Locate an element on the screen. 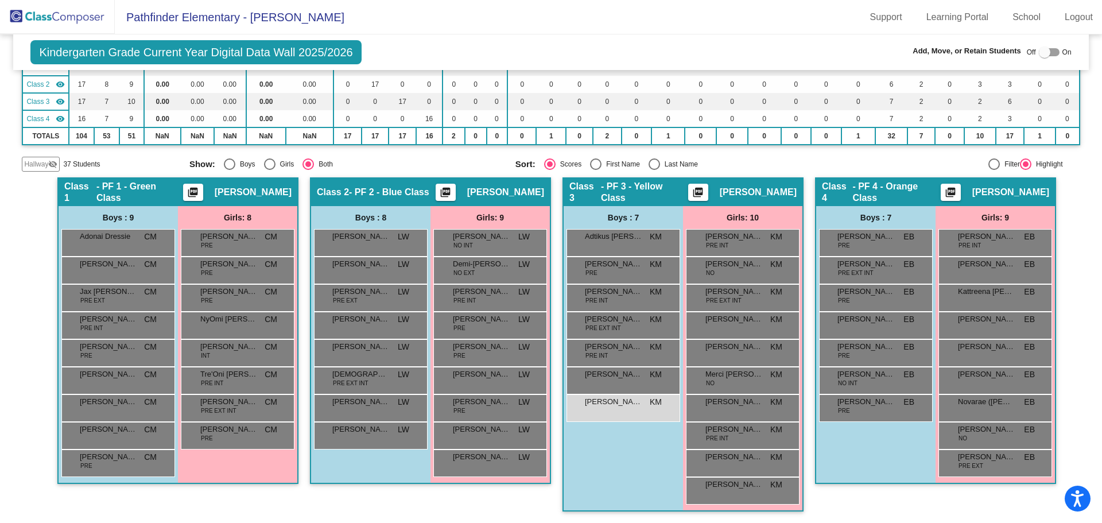  span: Adonai Dressie is located at coordinates (108, 236).